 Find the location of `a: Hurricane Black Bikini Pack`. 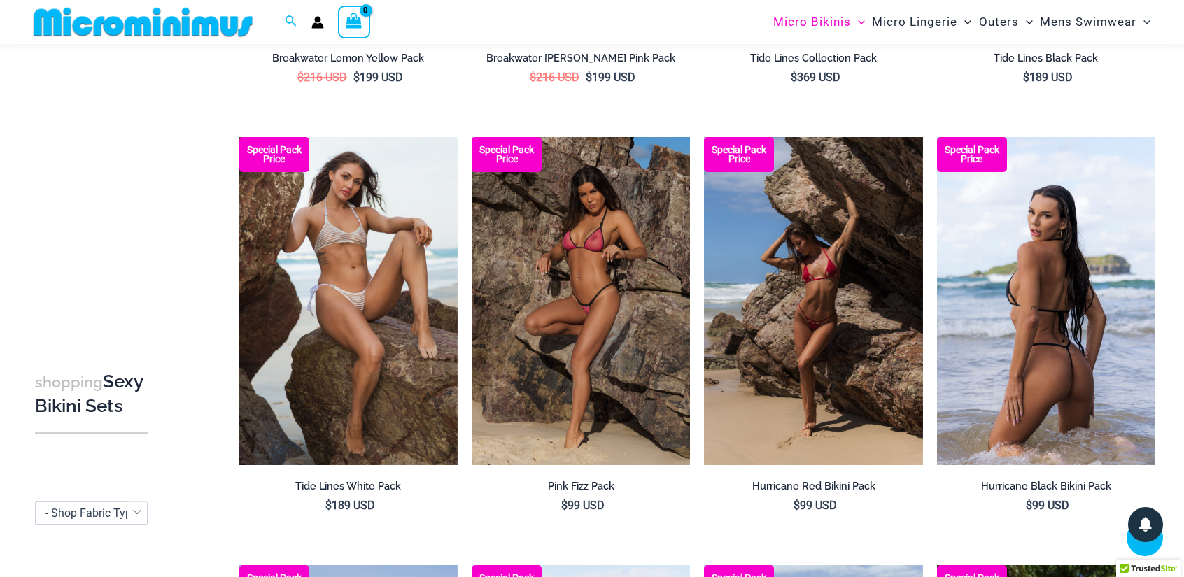

a: Hurricane Black Bikini Pack is located at coordinates (1046, 489).